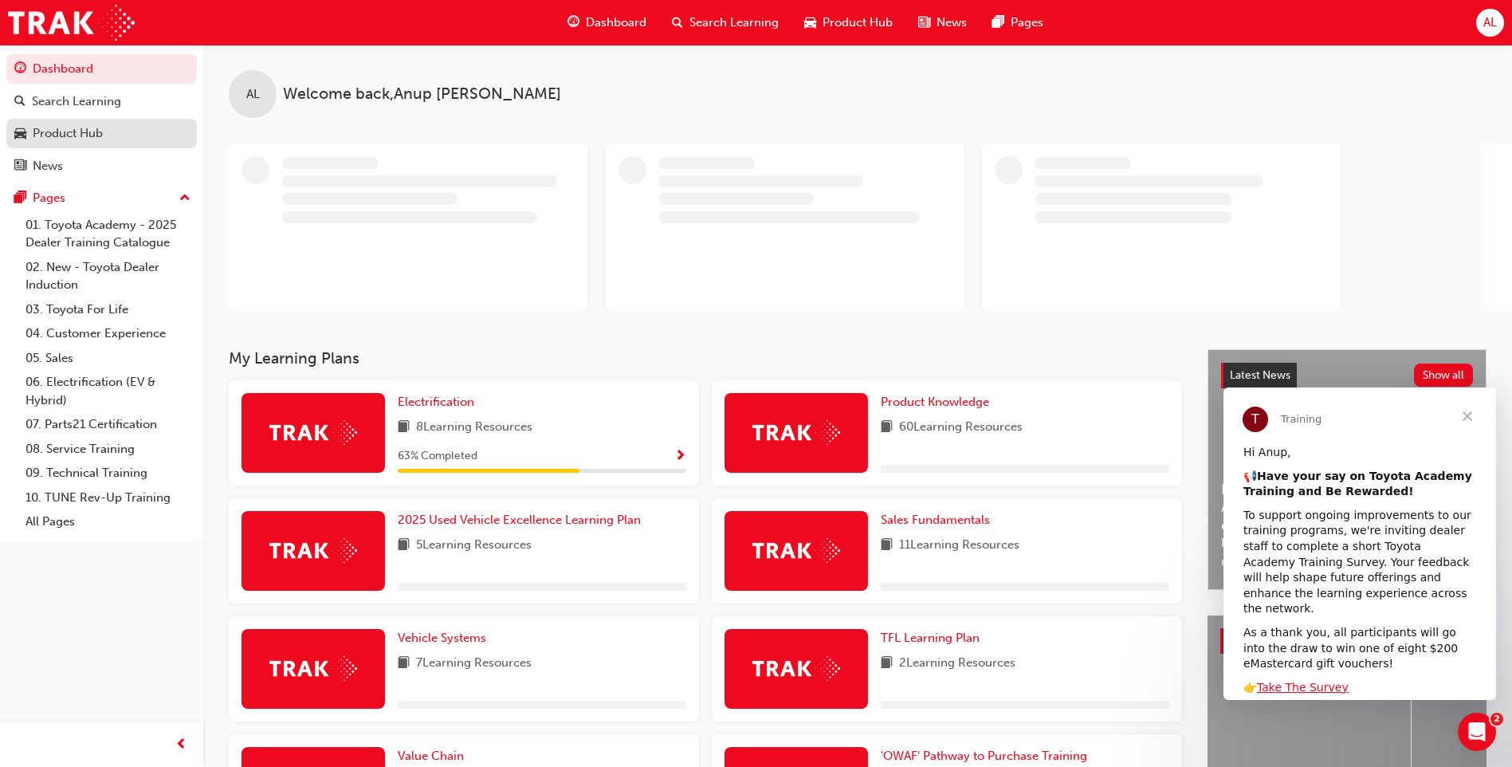  What do you see at coordinates (71, 22) in the screenshot?
I see `a: Trak` at bounding box center [71, 22].